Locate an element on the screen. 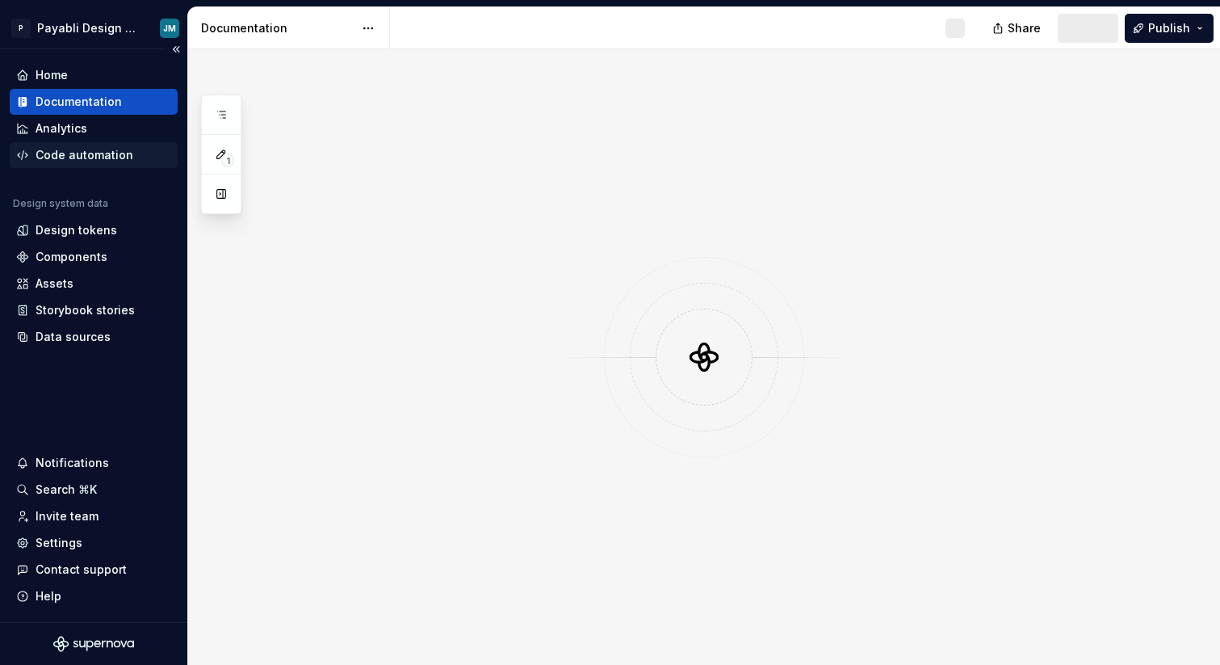 This screenshot has width=1220, height=665. div: Search ⌘K is located at coordinates (66, 489).